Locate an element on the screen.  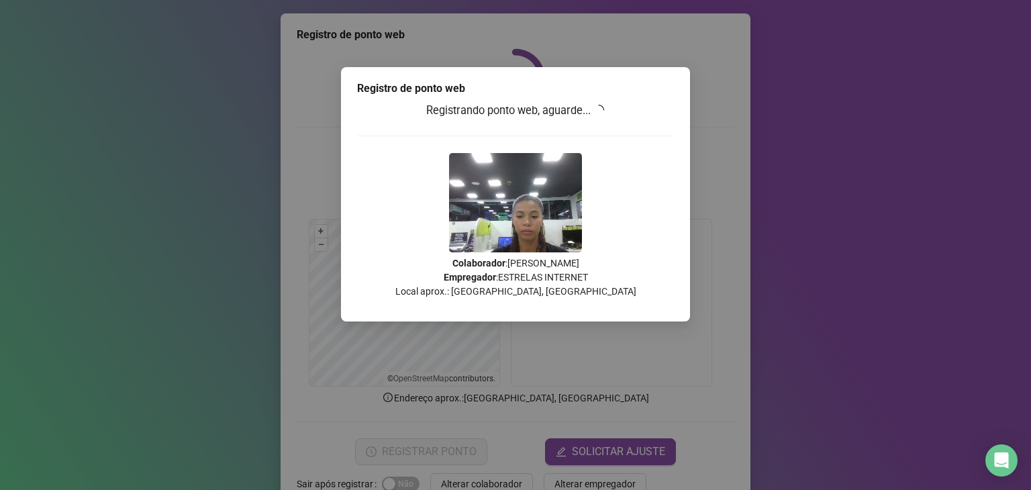
h3: Registrando ponto web, aguarde... is located at coordinates (515, 111).